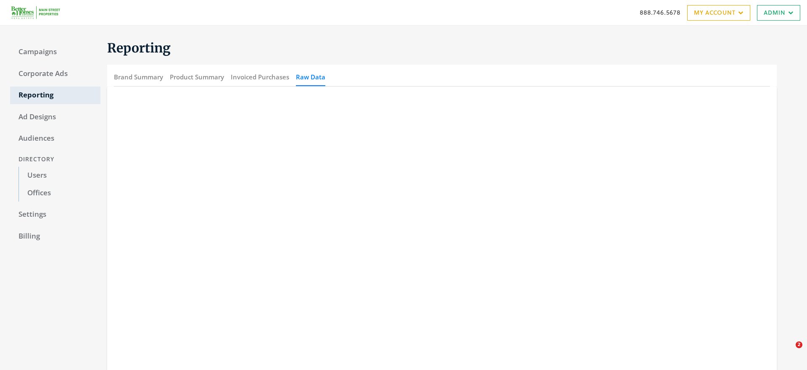 The width and height of the screenshot is (807, 370). What do you see at coordinates (660, 12) in the screenshot?
I see `a: 888.746.5678` at bounding box center [660, 12].